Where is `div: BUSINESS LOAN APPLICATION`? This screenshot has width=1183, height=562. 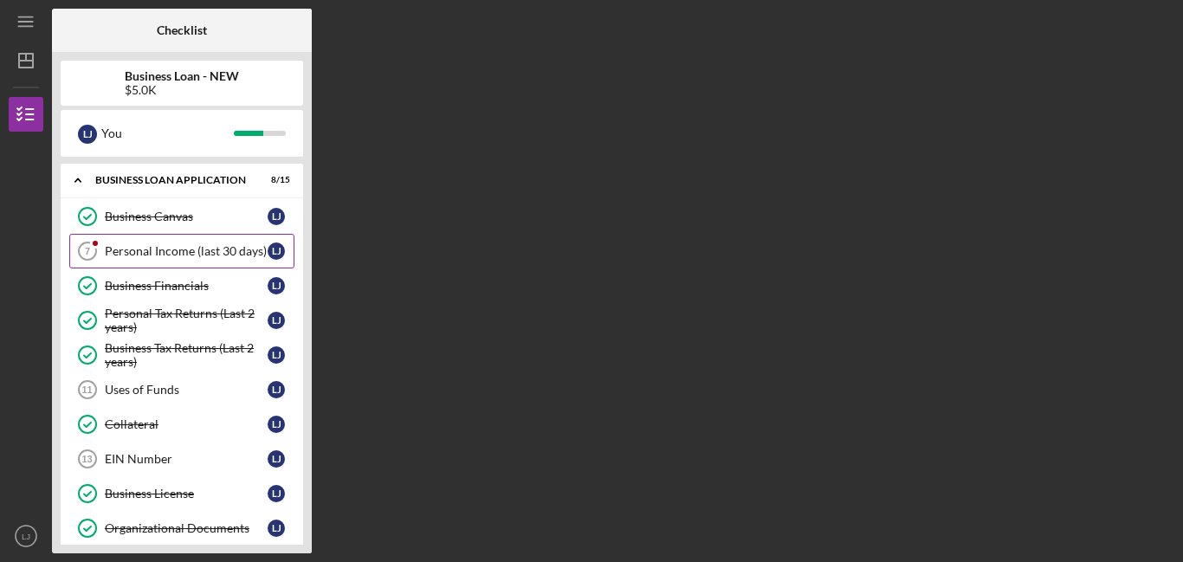
div: BUSINESS LOAN APPLICATION is located at coordinates (171, 180).